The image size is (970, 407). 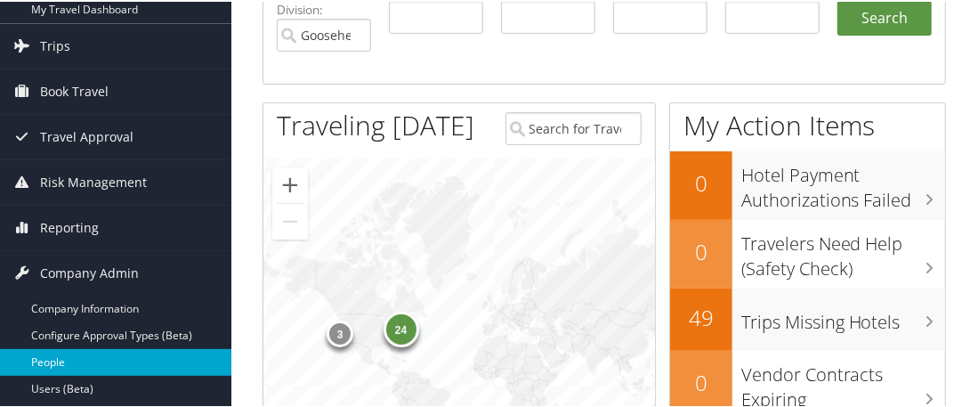 I want to click on a: 0Hotel Payment Authorizations Failed, so click(x=807, y=183).